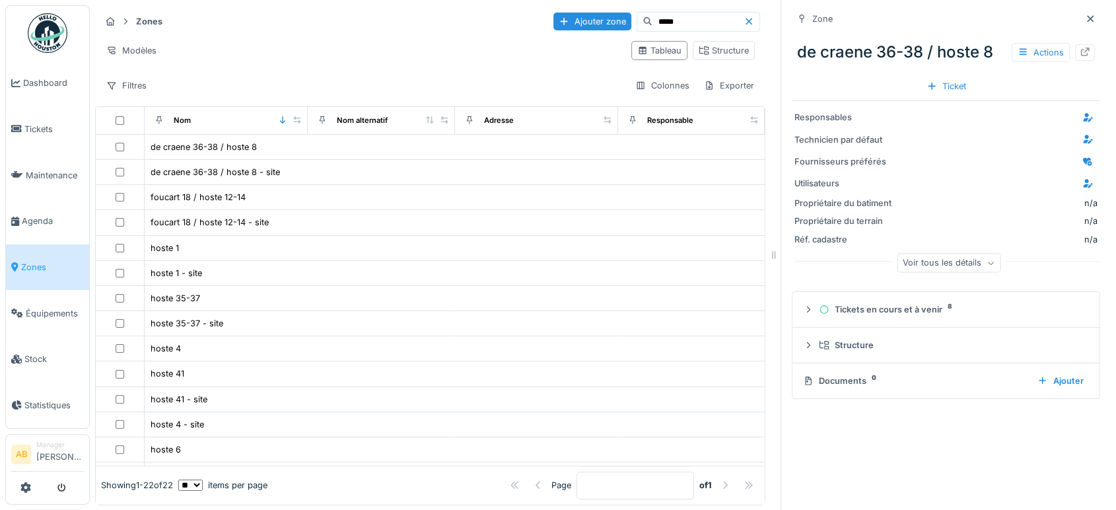 Image resolution: width=1116 pixels, height=510 pixels. What do you see at coordinates (946, 309) in the screenshot?
I see `summary: Tickets en cours et à venir8` at bounding box center [946, 309].